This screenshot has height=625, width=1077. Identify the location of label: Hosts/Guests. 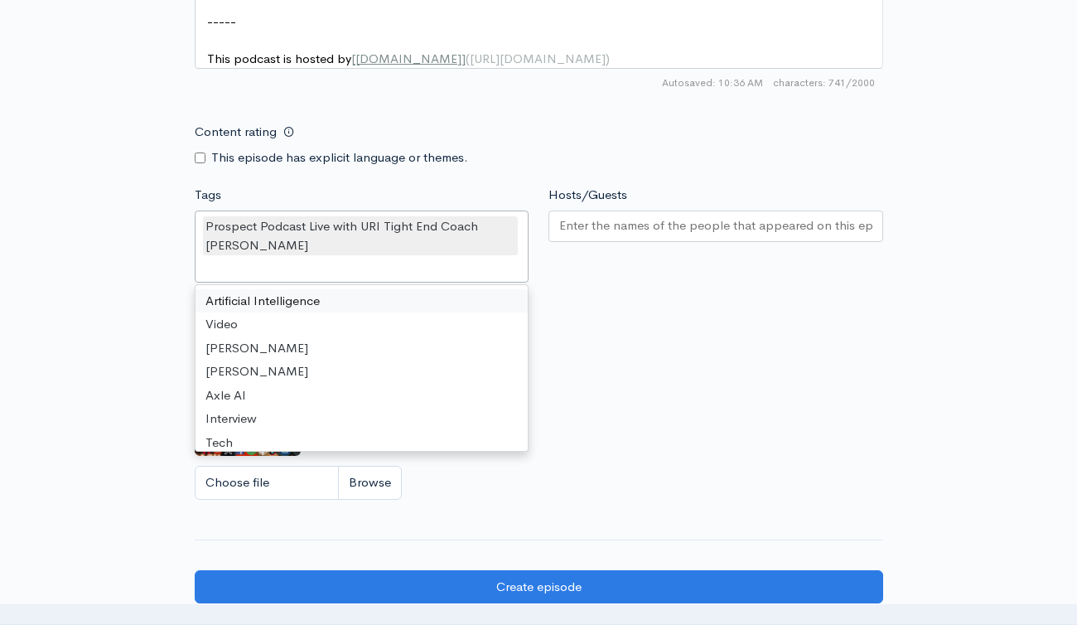
(588, 195).